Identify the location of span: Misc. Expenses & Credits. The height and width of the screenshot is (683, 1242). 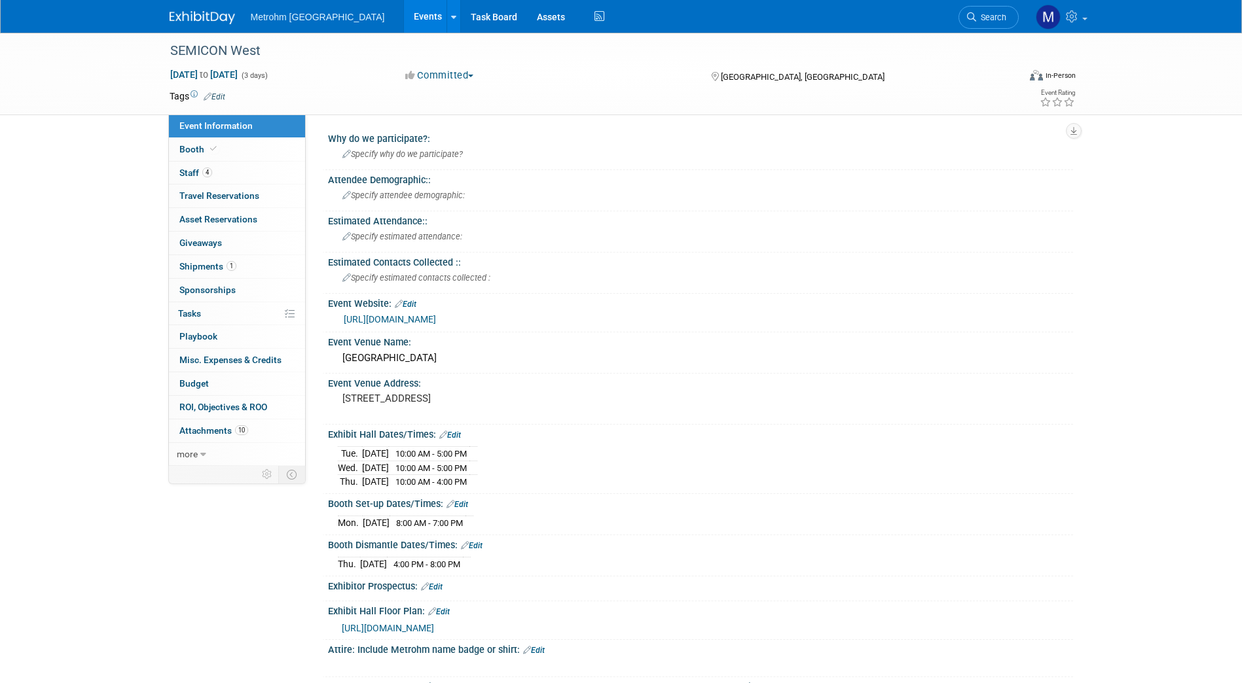
(230, 360).